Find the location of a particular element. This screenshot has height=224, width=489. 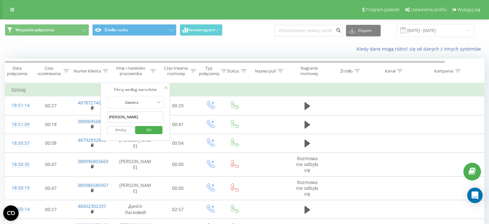

input: Wyszukiwanie według numeru is located at coordinates (309, 31).